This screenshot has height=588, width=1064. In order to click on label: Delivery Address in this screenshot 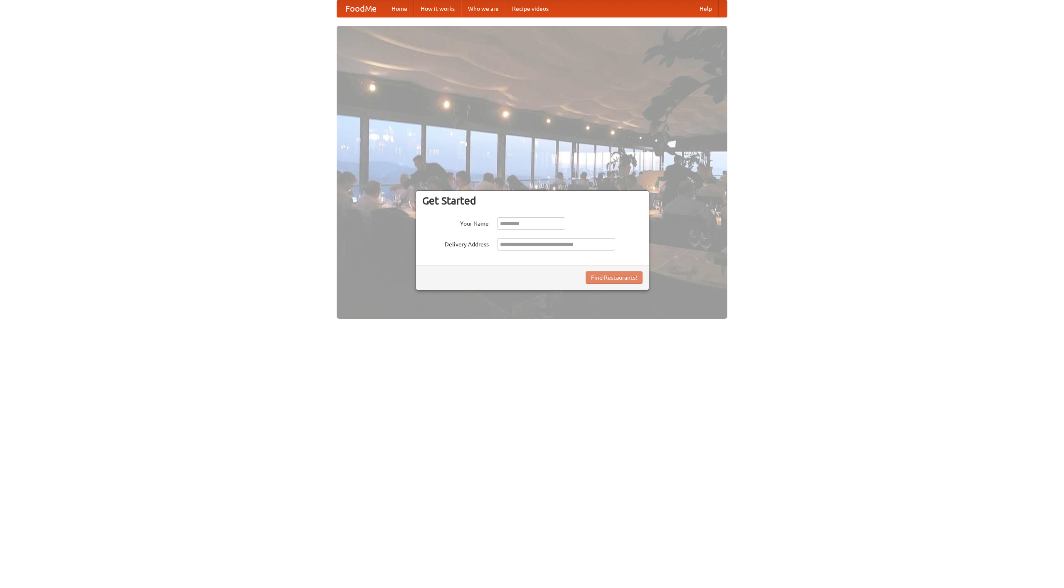, I will do `click(455, 243)`.